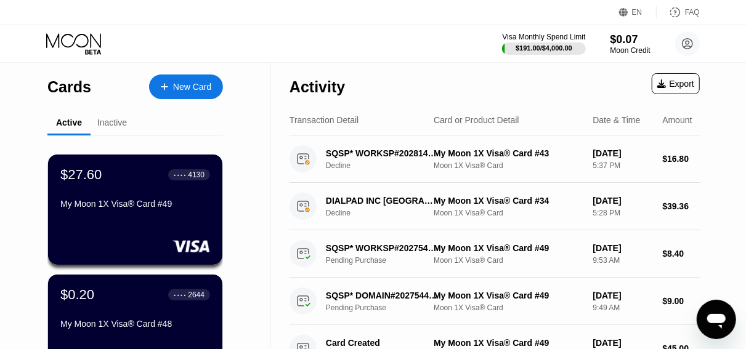  What do you see at coordinates (81, 175) in the screenshot?
I see `div: $27.60` at bounding box center [81, 175].